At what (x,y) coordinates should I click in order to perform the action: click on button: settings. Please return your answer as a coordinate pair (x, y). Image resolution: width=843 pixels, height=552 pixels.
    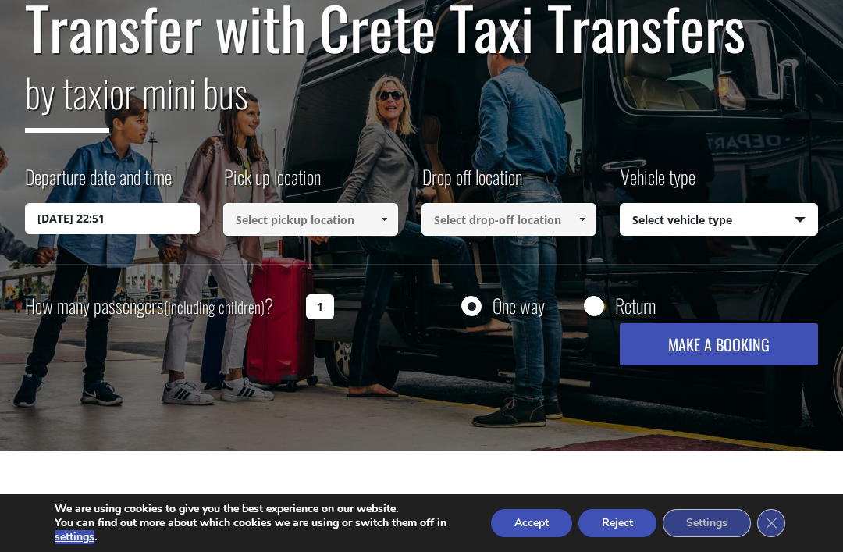
    Looking at the image, I should click on (74, 537).